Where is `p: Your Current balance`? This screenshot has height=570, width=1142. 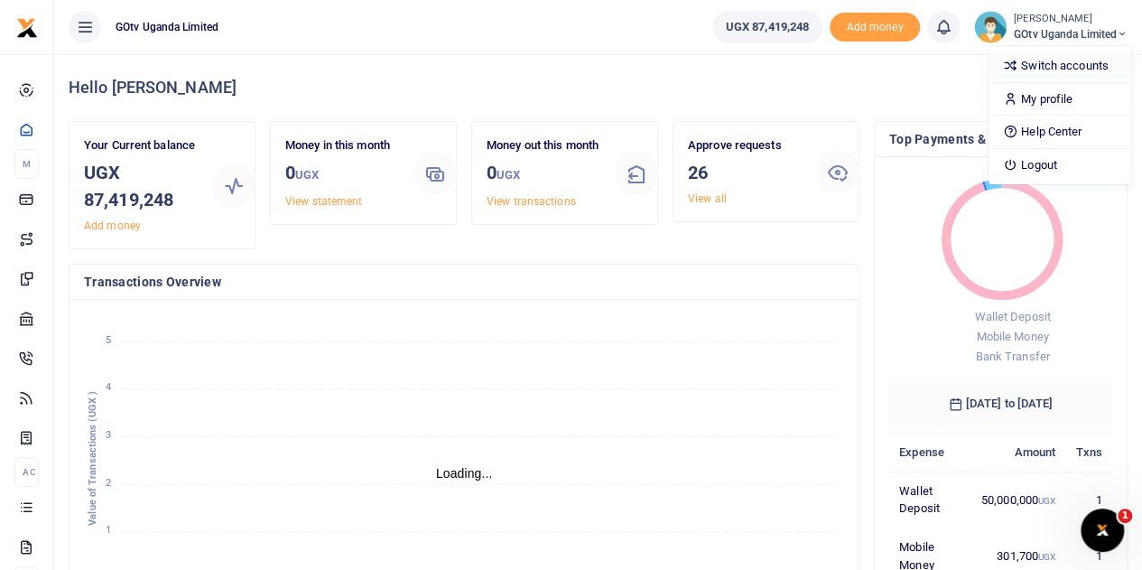
p: Your Current balance is located at coordinates (141, 145).